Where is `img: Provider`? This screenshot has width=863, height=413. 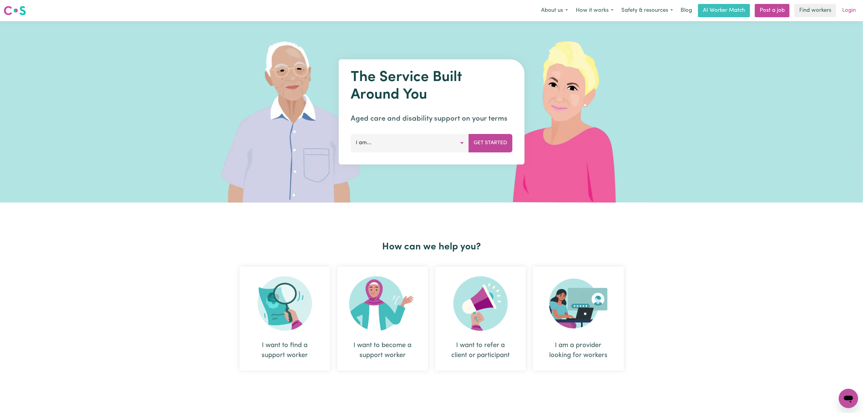
img: Provider is located at coordinates (579, 303).